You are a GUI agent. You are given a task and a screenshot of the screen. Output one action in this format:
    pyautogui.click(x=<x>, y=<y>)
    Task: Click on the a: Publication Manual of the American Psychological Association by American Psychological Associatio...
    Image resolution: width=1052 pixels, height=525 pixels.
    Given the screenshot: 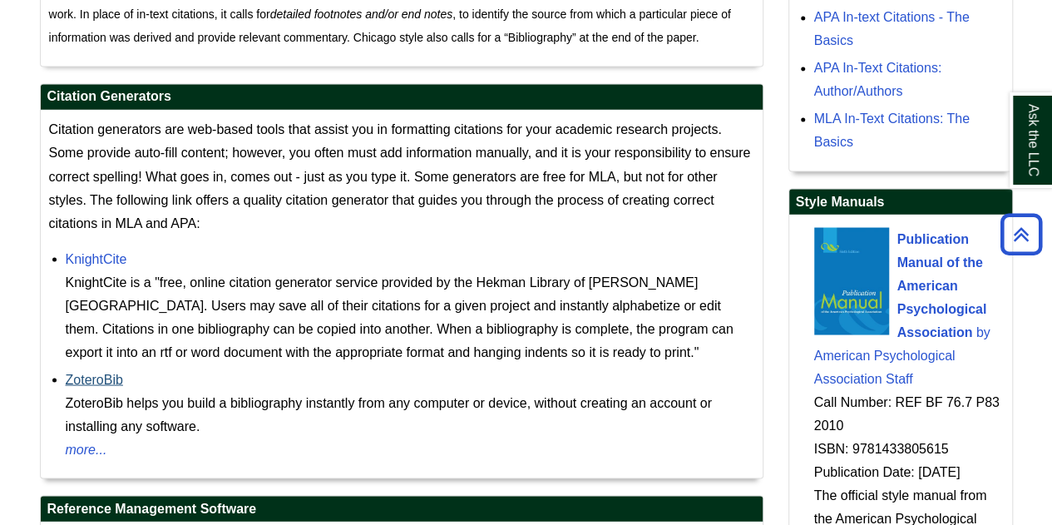 What is the action you would take?
    pyautogui.click(x=903, y=308)
    